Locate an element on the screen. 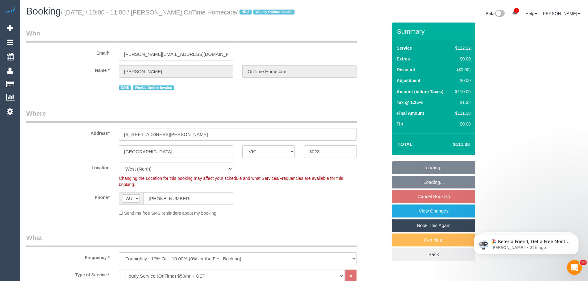  span: 3 is located at coordinates (517, 10).